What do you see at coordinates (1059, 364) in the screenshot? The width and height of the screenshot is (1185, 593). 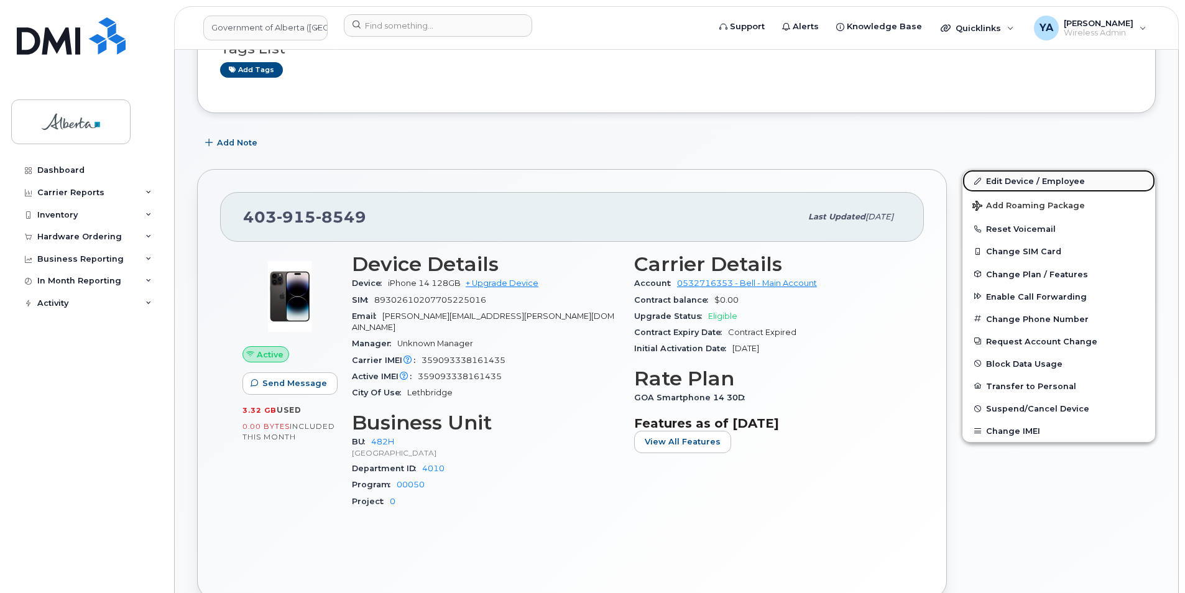 I see `button: Block Data Usage` at bounding box center [1059, 364].